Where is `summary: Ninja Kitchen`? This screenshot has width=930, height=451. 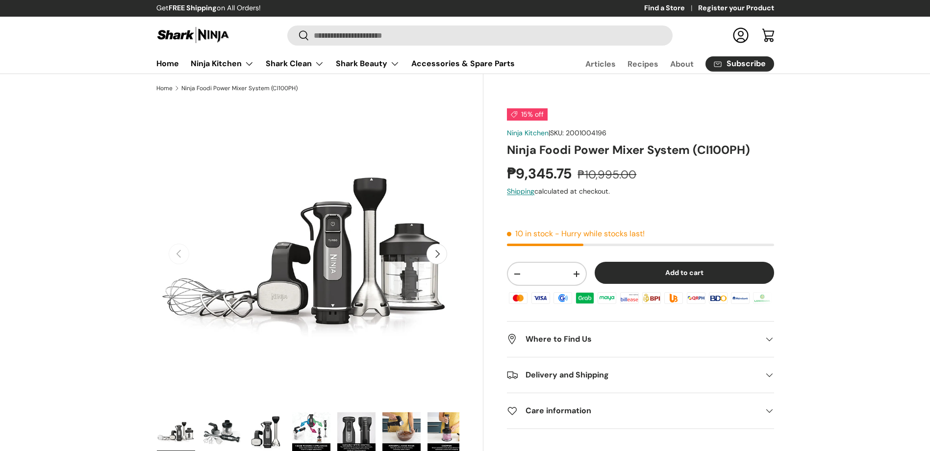
summary: Ninja Kitchen is located at coordinates (222, 64).